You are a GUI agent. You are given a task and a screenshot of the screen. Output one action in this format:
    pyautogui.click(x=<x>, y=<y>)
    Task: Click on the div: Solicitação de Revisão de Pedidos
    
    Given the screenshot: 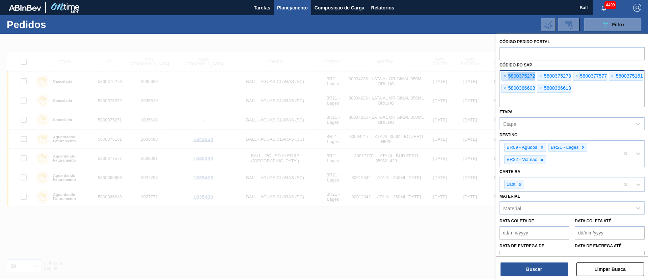 What is the action you would take?
    pyautogui.click(x=569, y=25)
    